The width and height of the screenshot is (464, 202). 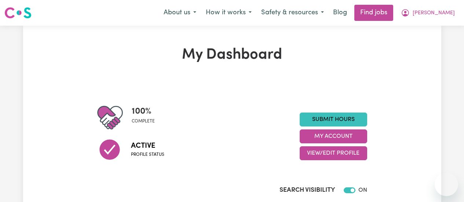 What do you see at coordinates (143, 122) in the screenshot?
I see `span: complete` at bounding box center [143, 122].